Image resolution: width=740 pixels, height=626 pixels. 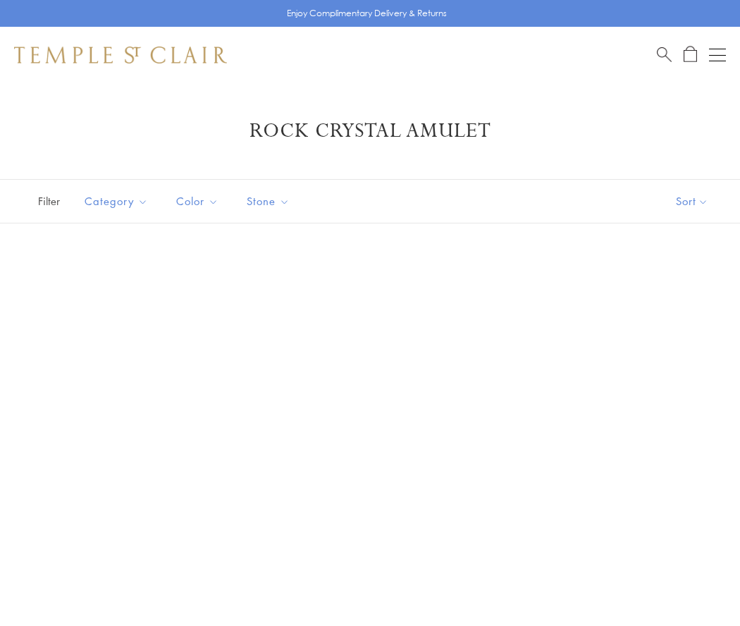 I want to click on button: Category, so click(x=116, y=201).